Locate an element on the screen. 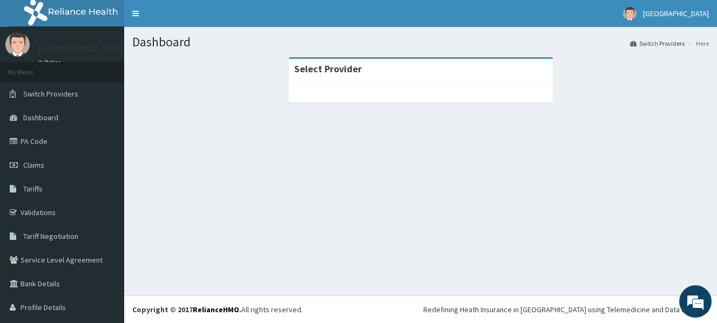 Image resolution: width=717 pixels, height=323 pixels. span: Tariff Negotiation is located at coordinates (51, 236).